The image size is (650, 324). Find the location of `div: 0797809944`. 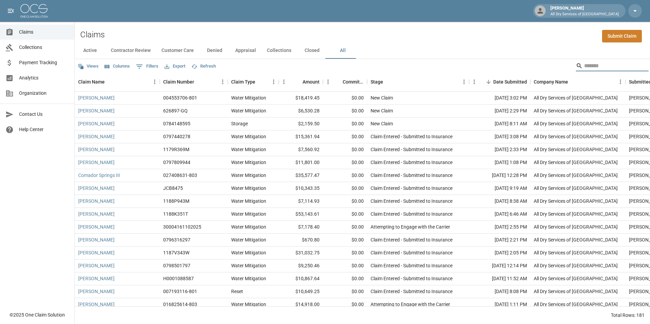

div: 0797809944 is located at coordinates (177, 163).